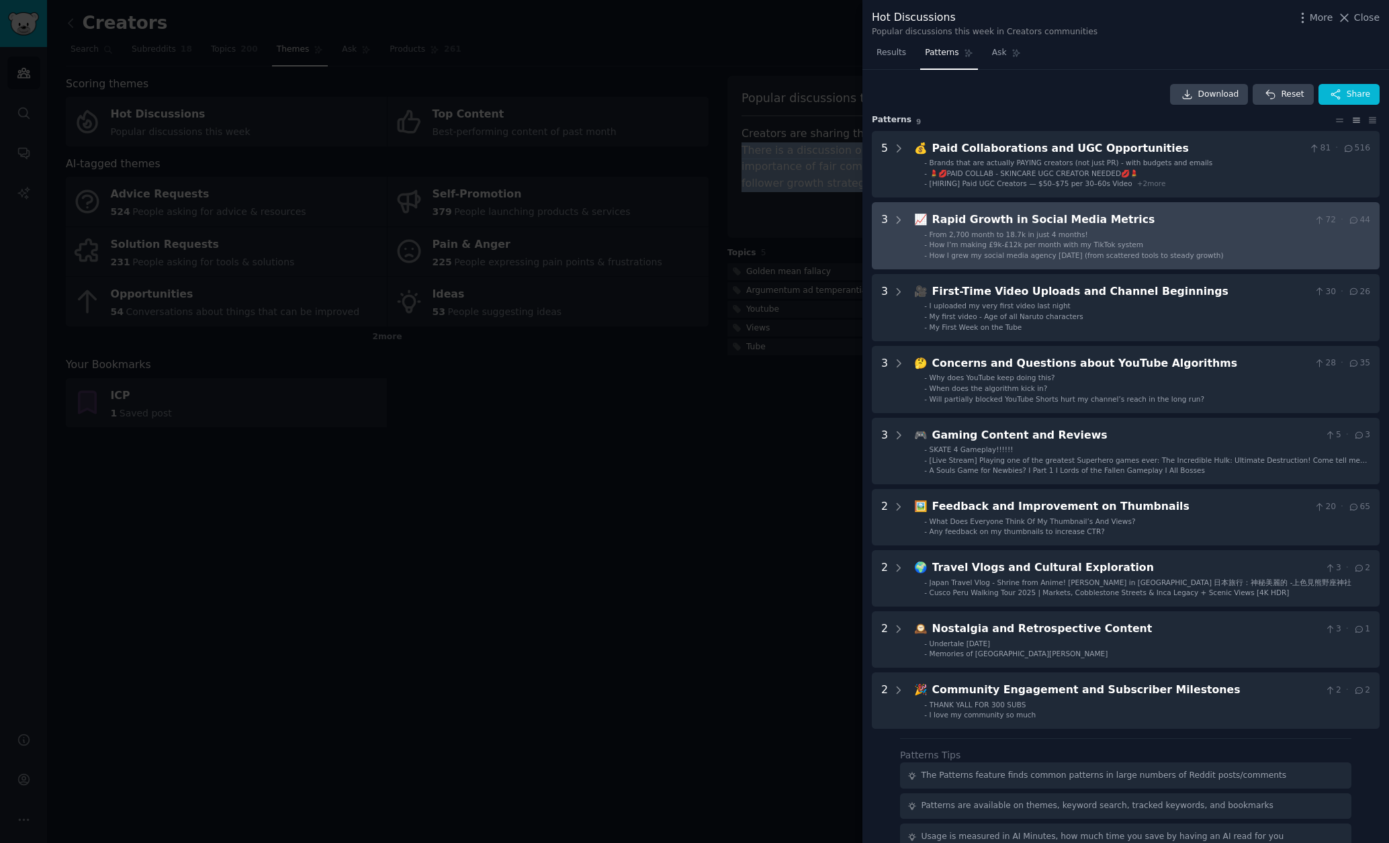  What do you see at coordinates (1325, 507) in the screenshot?
I see `span: 20` at bounding box center [1325, 507].